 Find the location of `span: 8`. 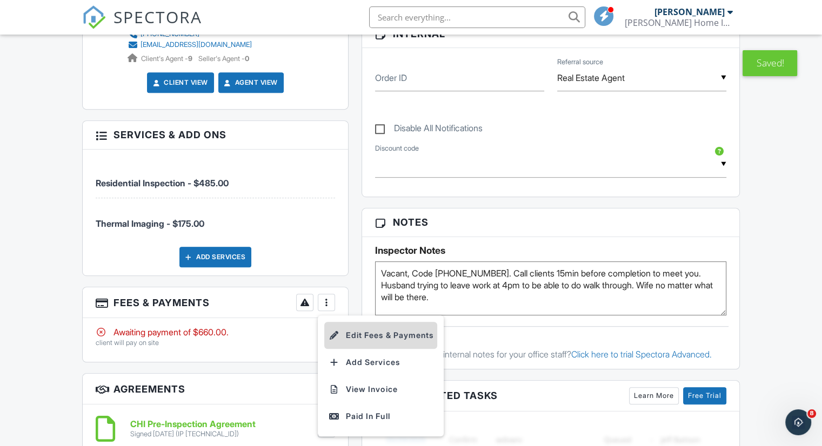

span: 8 is located at coordinates (811, 414).